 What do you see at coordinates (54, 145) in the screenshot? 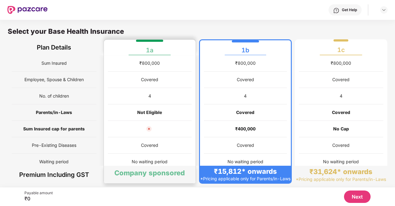
I see `span: Pre-Existing Diseases` at bounding box center [54, 145].